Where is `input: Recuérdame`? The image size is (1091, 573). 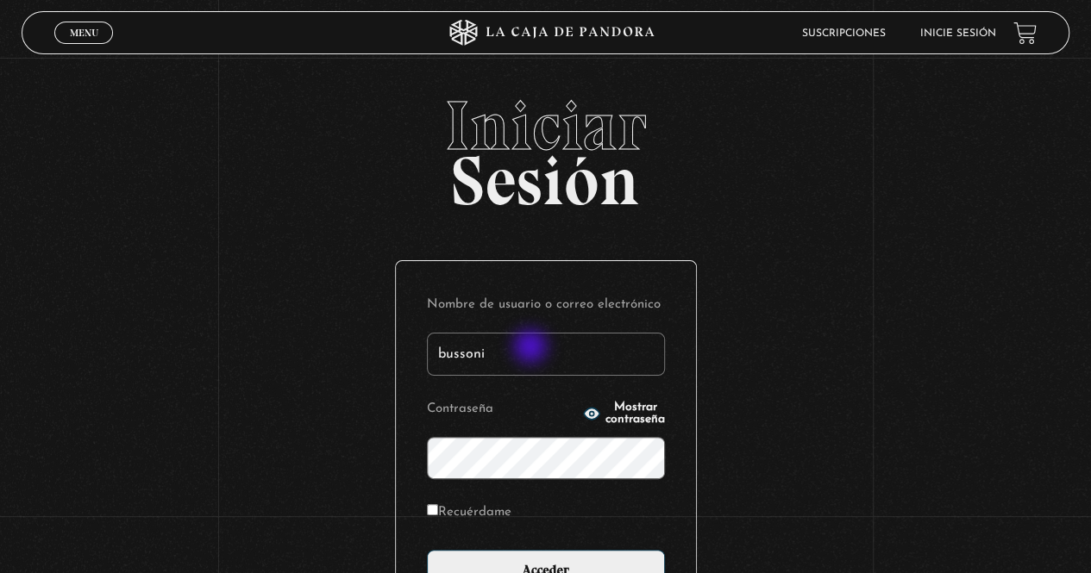 input: Recuérdame is located at coordinates (432, 509).